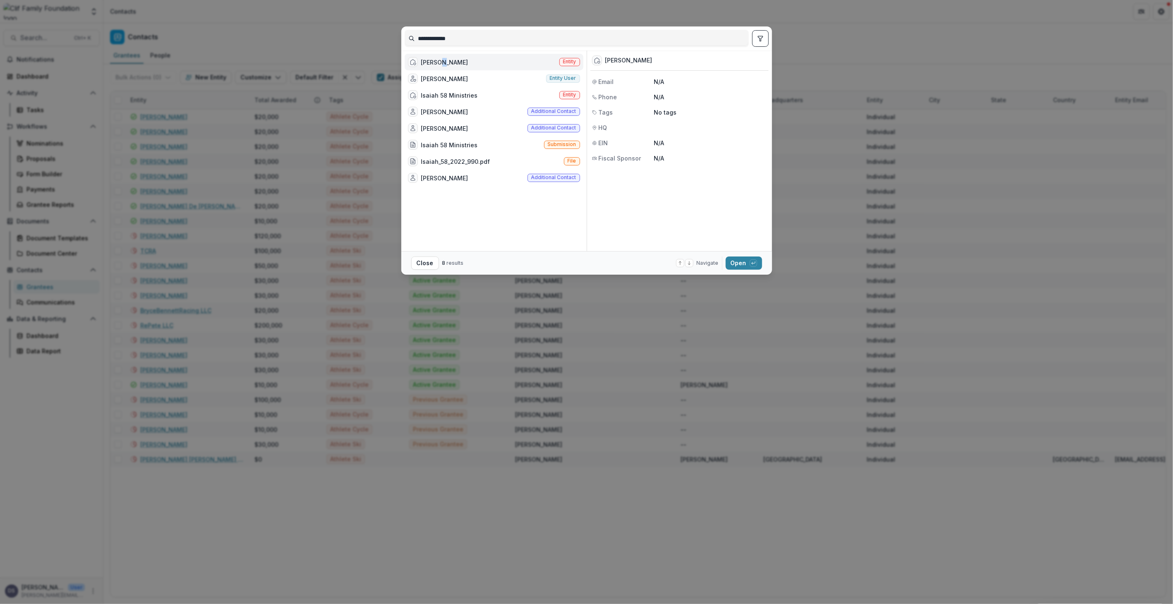 This screenshot has height=604, width=1173. What do you see at coordinates (572, 161) in the screenshot?
I see `span: File` at bounding box center [572, 161].